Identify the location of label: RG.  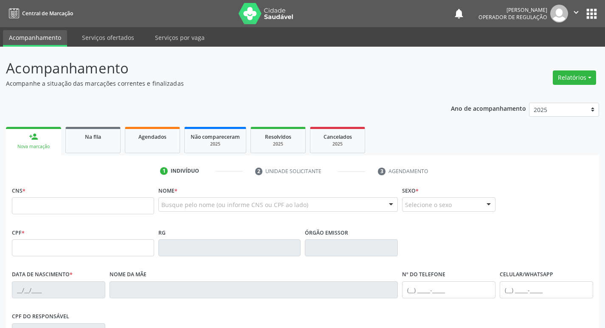
(162, 233).